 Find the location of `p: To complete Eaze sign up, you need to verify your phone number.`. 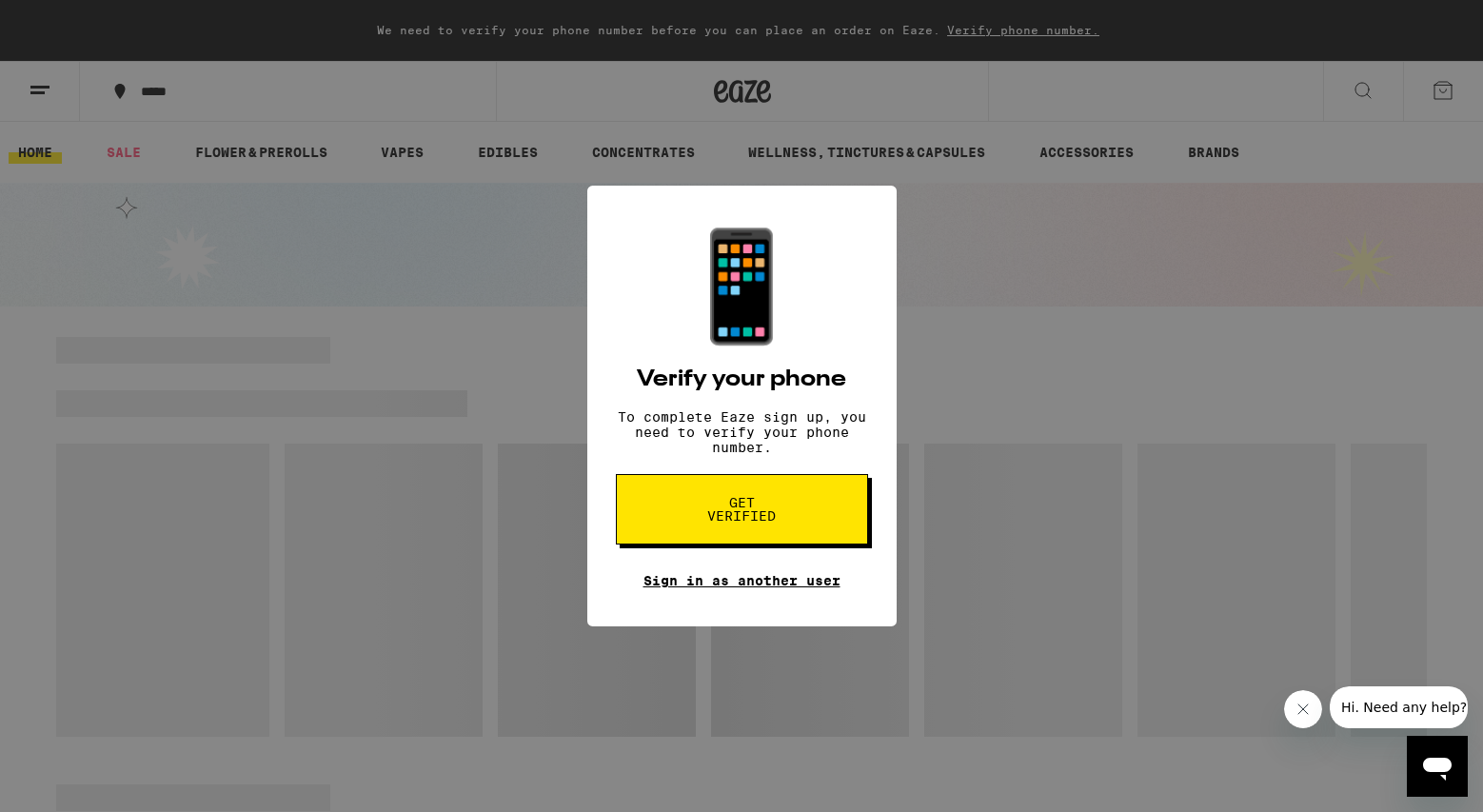

p: To complete Eaze sign up, you need to verify your phone number. is located at coordinates (742, 432).